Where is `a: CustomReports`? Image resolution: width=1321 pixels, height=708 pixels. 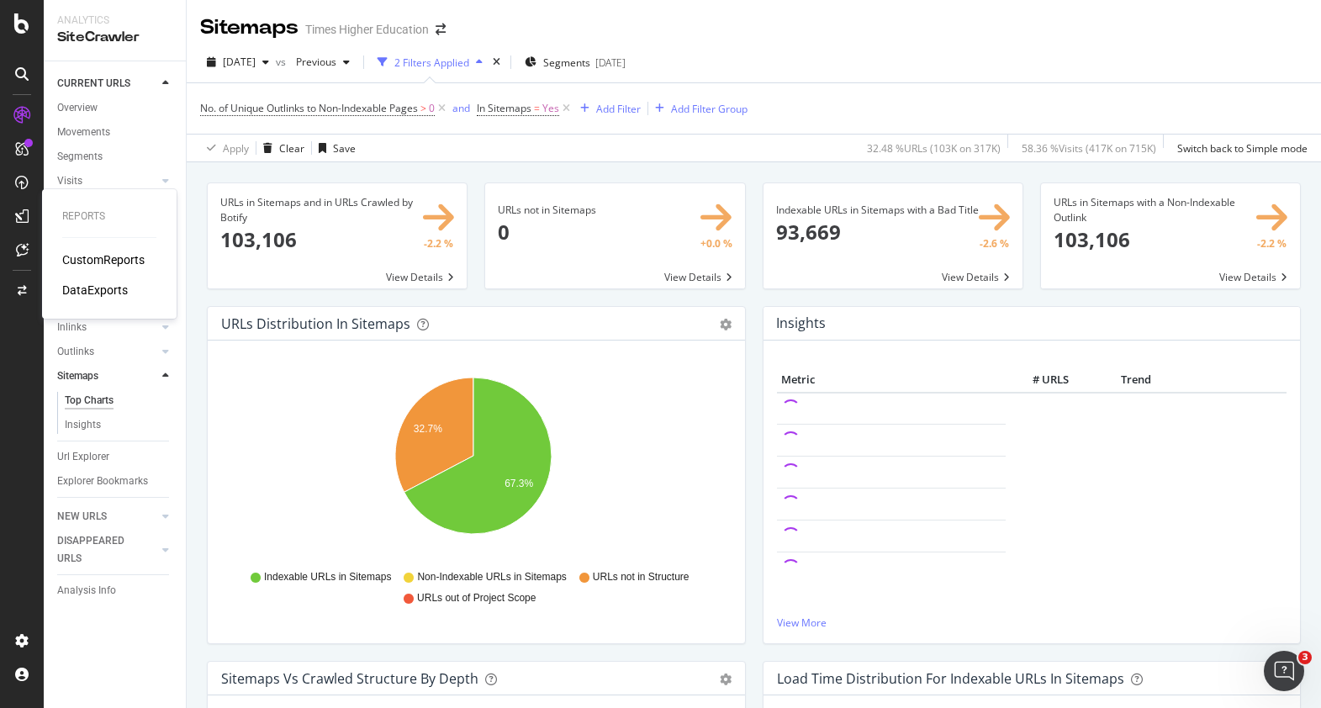 a: CustomReports is located at coordinates (103, 260).